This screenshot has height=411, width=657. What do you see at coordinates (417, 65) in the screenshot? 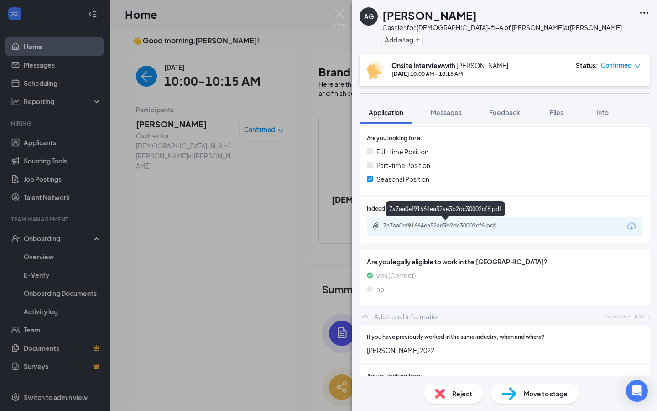
I see `b: Onsite Interview` at bounding box center [417, 65].